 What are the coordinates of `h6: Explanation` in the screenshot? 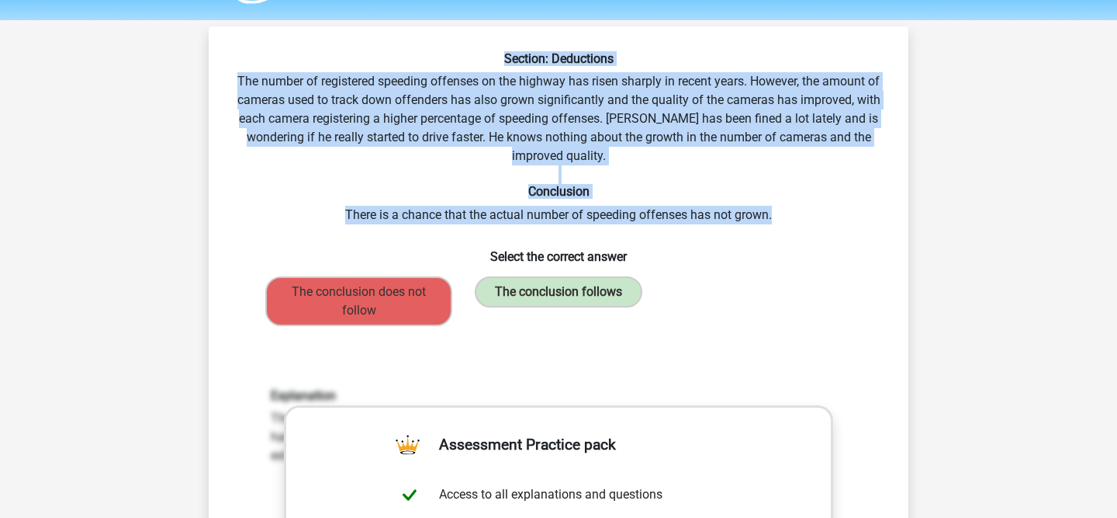 It's located at (559, 395).